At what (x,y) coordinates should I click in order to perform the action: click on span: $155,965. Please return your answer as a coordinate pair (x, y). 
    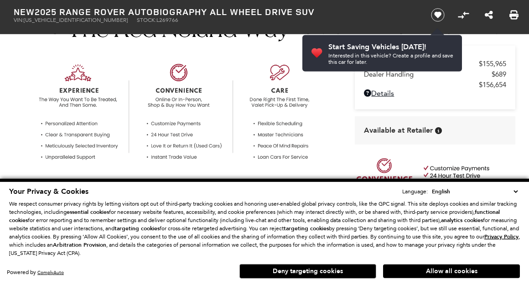
    Looking at the image, I should click on (492, 64).